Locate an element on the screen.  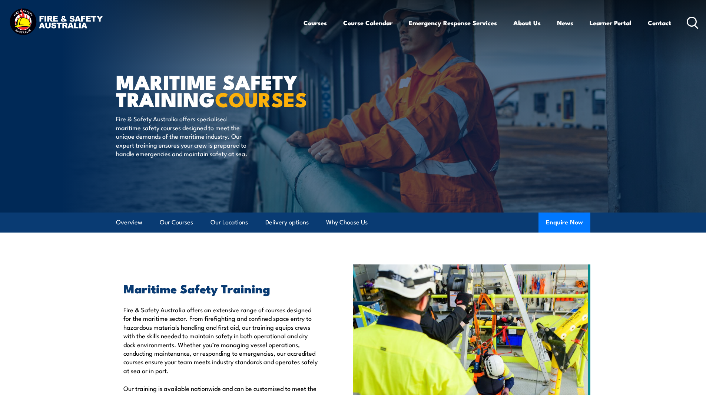
h2: Maritime Safety Training is located at coordinates (221, 288).